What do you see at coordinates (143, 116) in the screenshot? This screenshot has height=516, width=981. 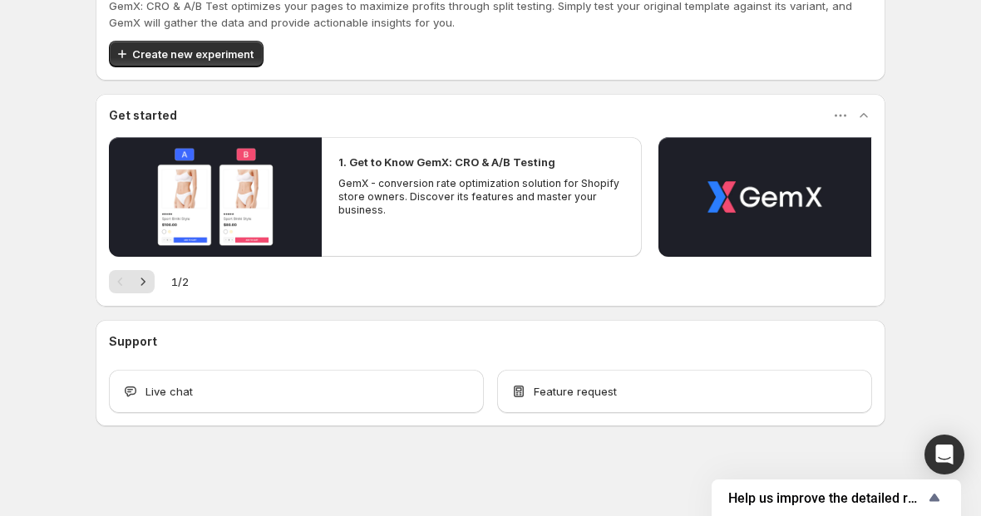 I see `h3: Get started` at bounding box center [143, 116].